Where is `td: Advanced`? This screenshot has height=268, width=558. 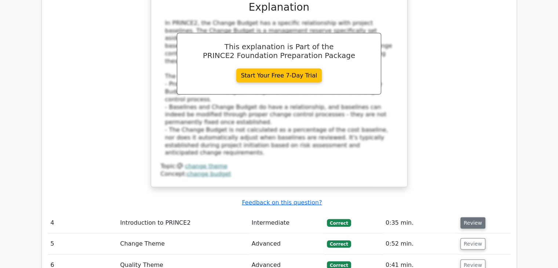
td: Advanced is located at coordinates (286, 244).